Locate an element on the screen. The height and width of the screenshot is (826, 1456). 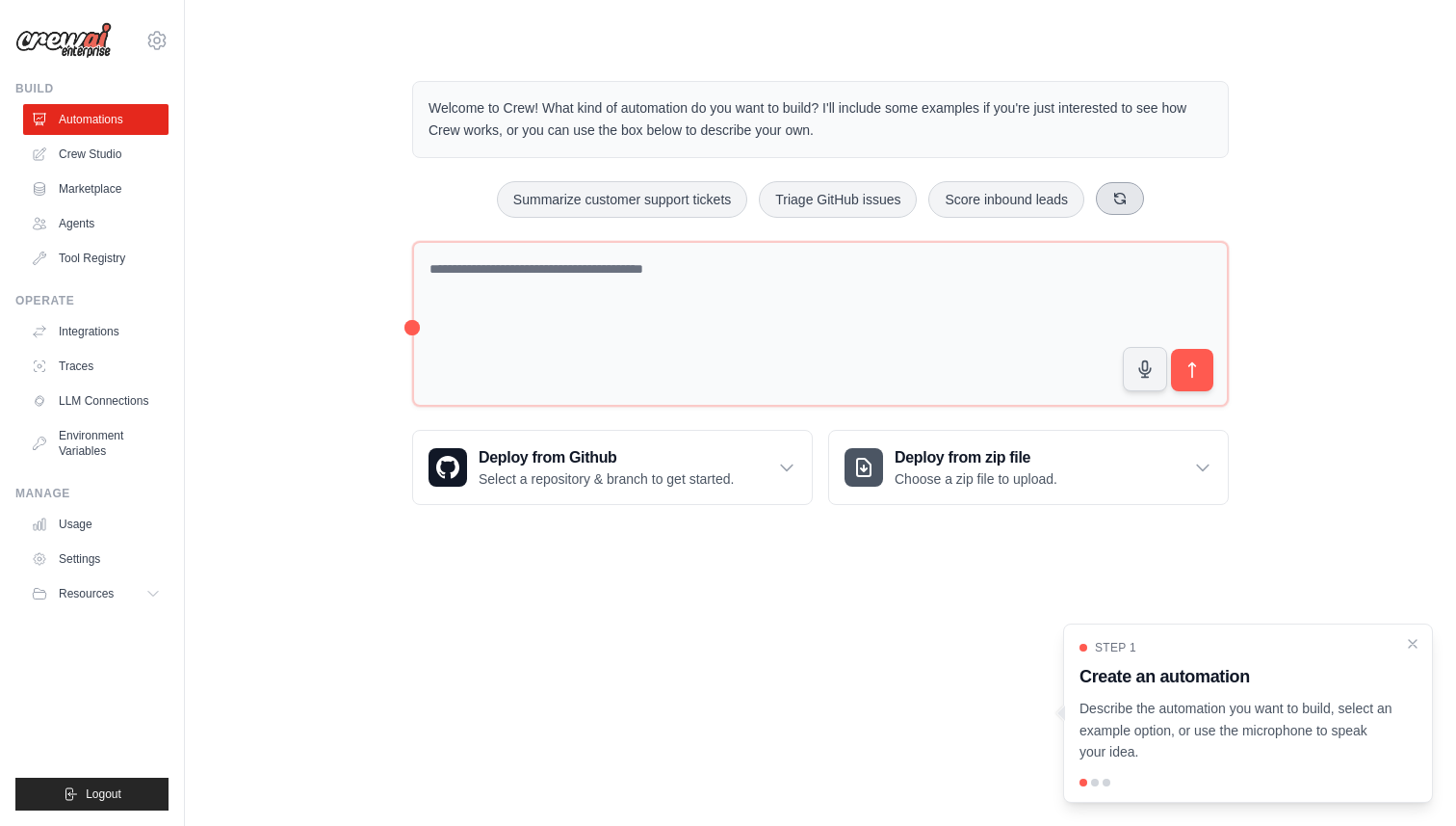
a: Integrations is located at coordinates (96, 332).